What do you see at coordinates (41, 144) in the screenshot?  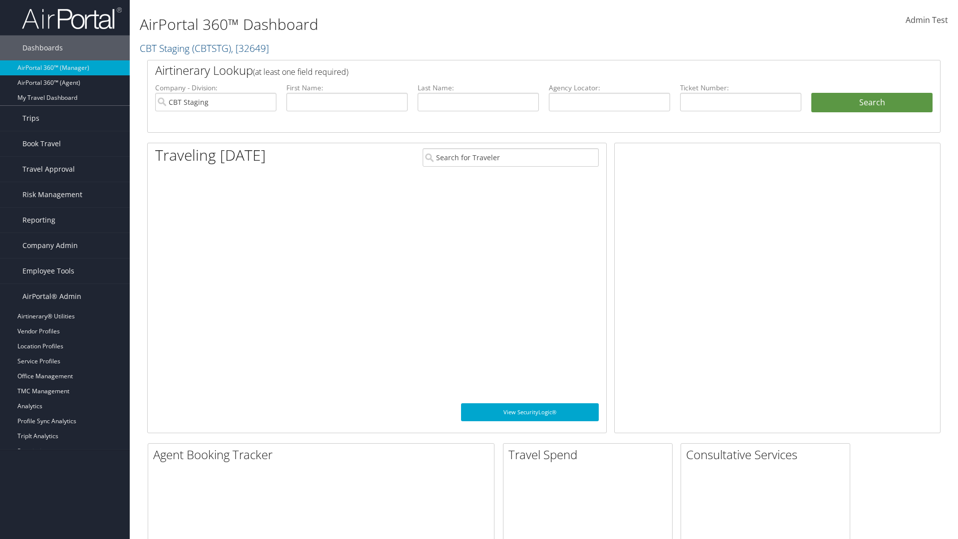 I see `span: Book Travel` at bounding box center [41, 144].